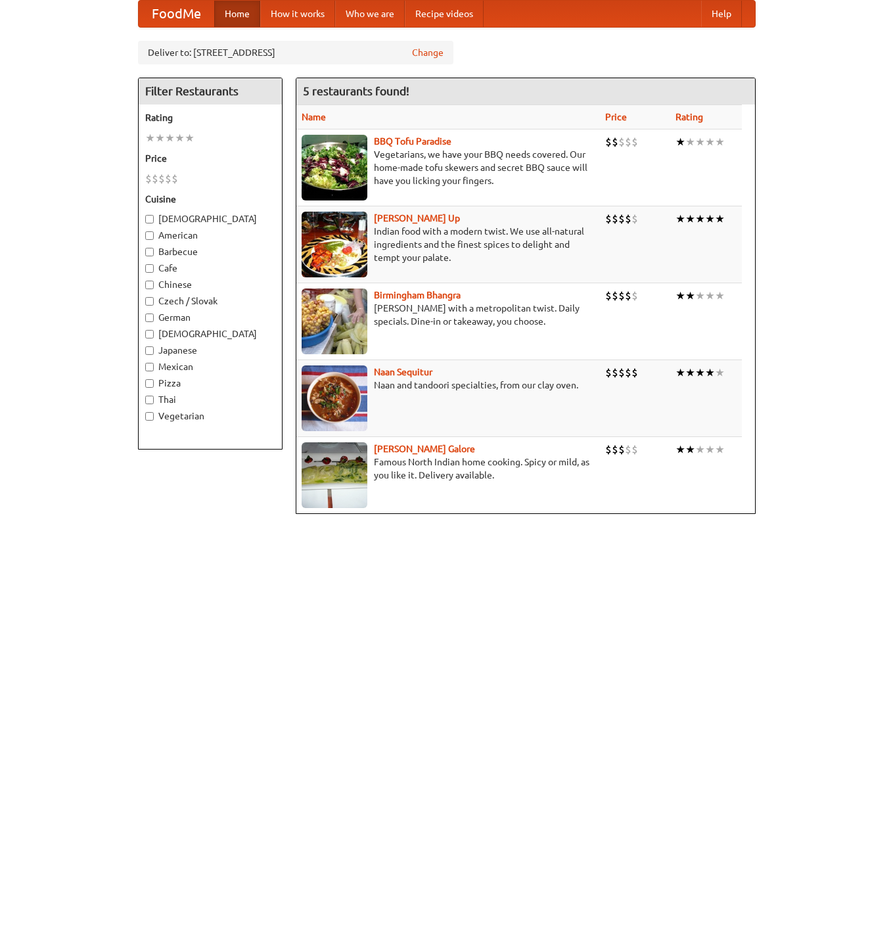 The image size is (893, 930). What do you see at coordinates (149, 416) in the screenshot?
I see `input: Vegetarian` at bounding box center [149, 416].